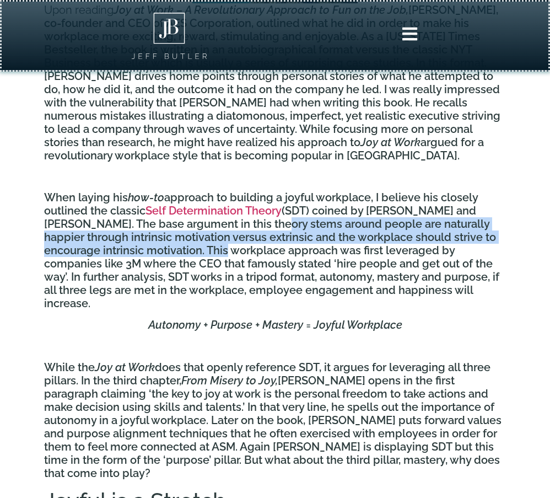  What do you see at coordinates (275, 325) in the screenshot?
I see `i: Autonomy + Purpose + Mastery = Joyful Workplace` at bounding box center [275, 325].